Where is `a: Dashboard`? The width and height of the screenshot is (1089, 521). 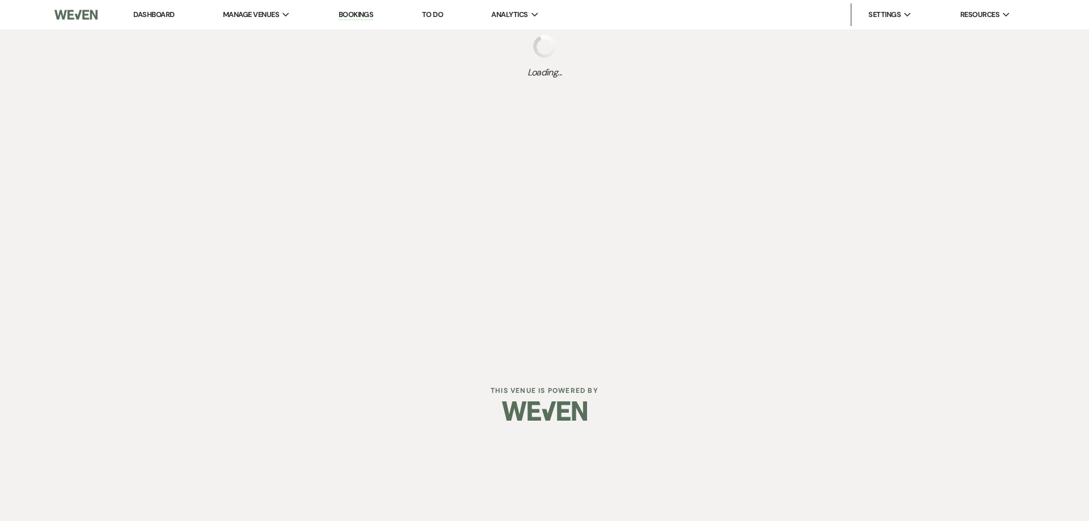 a: Dashboard is located at coordinates (154, 14).